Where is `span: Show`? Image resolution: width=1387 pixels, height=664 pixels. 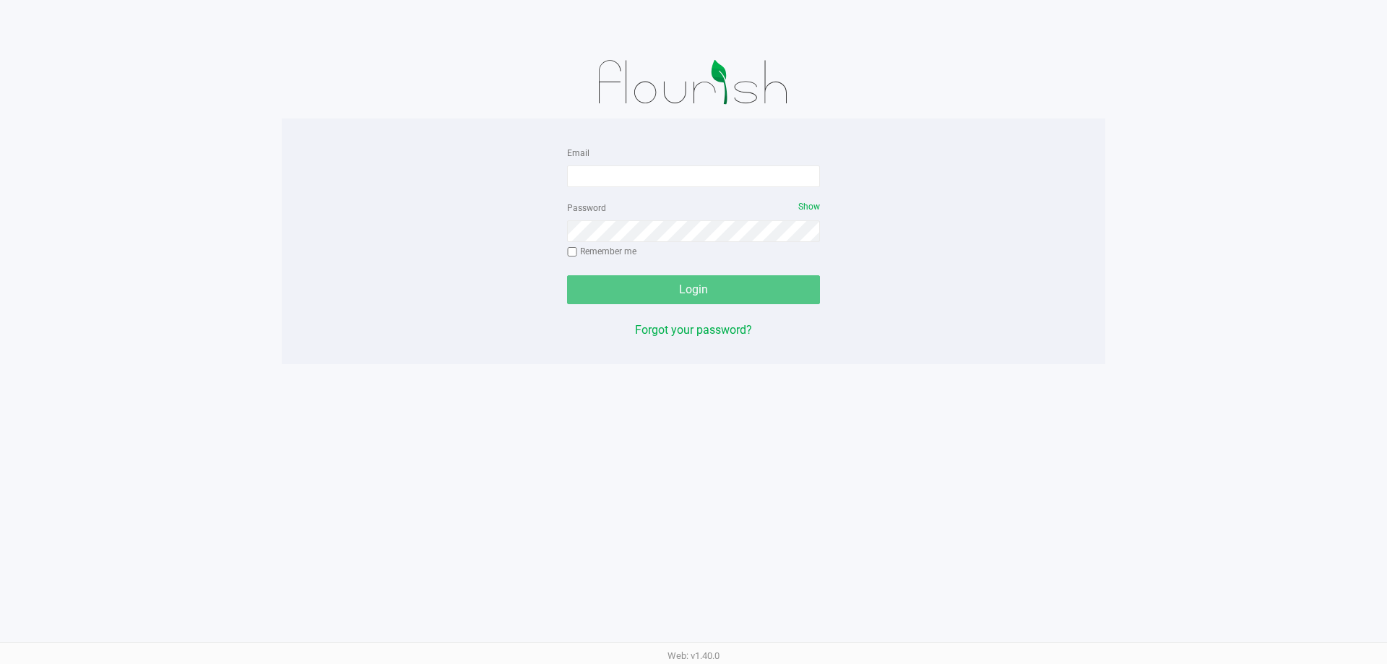
span: Show is located at coordinates (809, 207).